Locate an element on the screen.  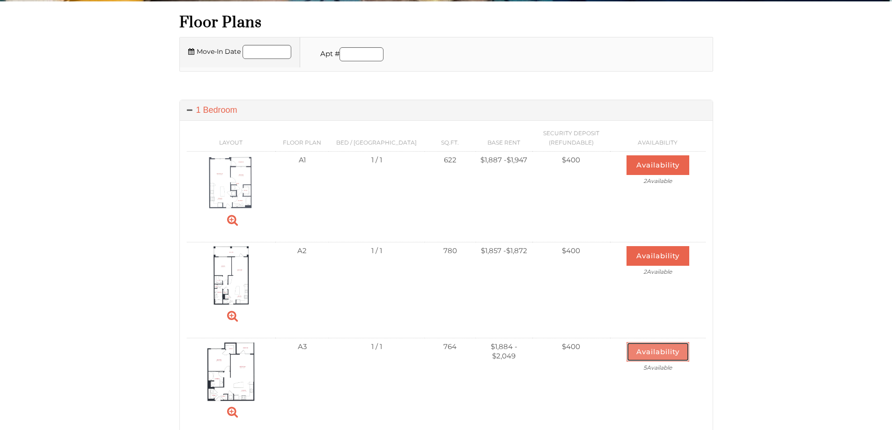
td: A1 is located at coordinates (302, 173).